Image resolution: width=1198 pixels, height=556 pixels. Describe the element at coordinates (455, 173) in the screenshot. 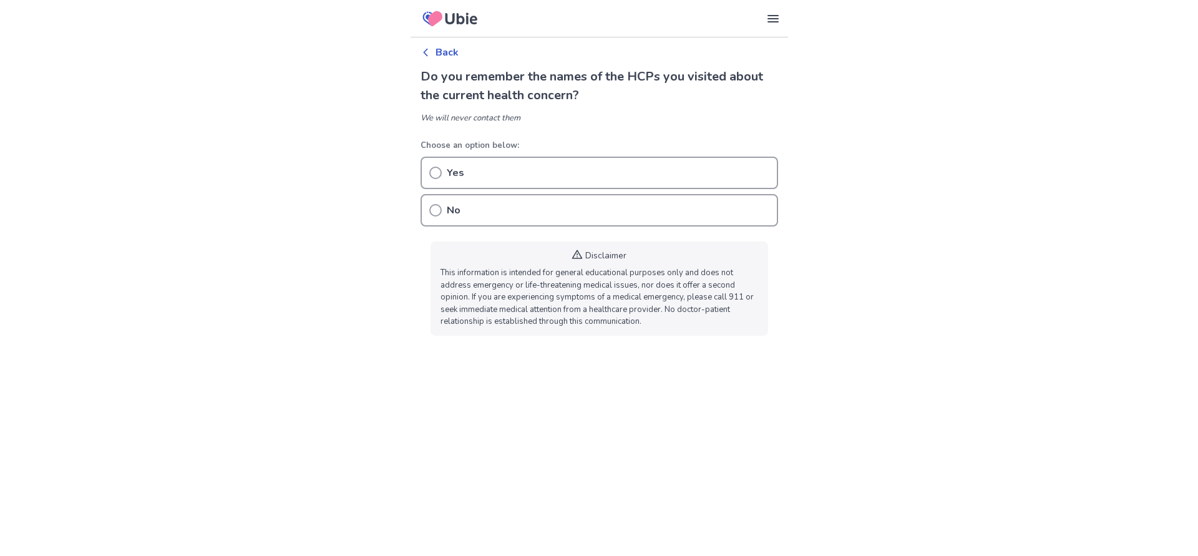

I see `p: Yes` at that location.